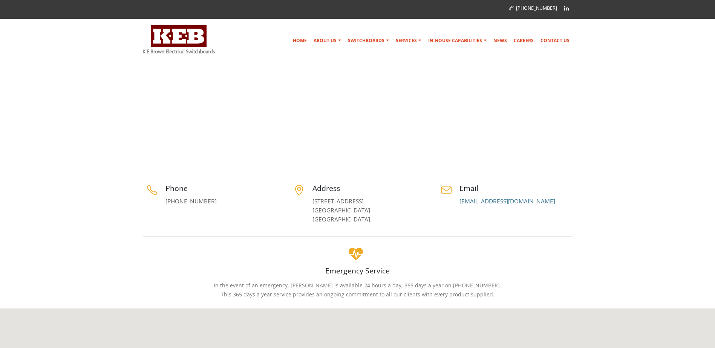  Describe the element at coordinates (222, 188) in the screenshot. I see `h4: Phone` at that location.